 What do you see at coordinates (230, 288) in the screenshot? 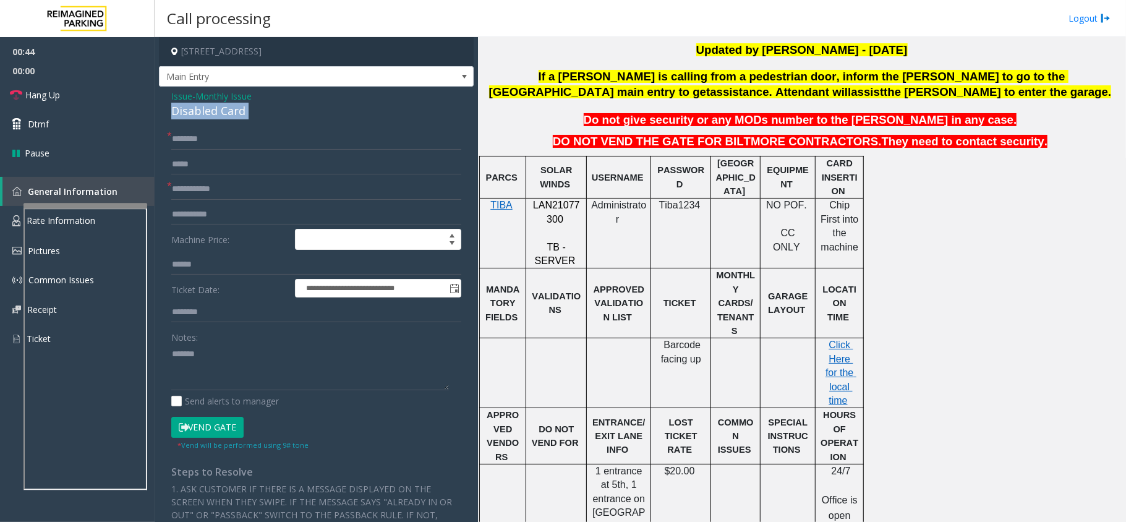
I see `label: Ticket Date:` at bounding box center [230, 288].